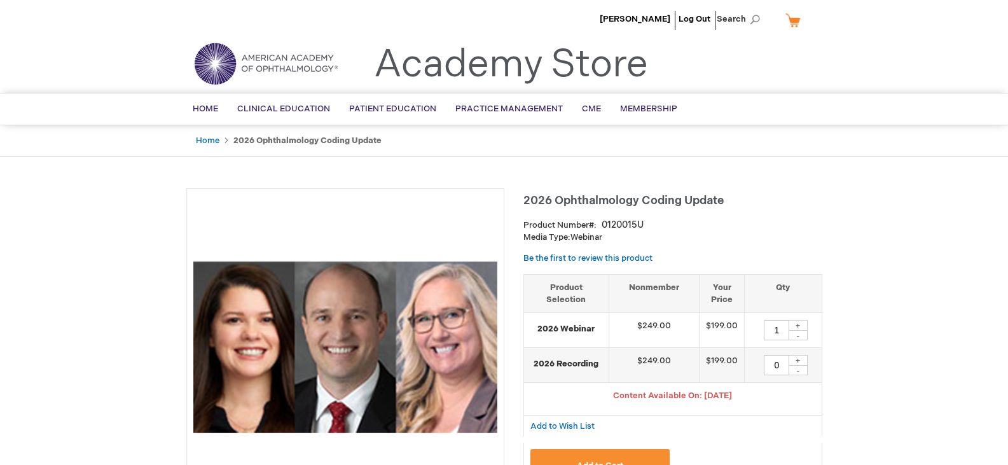 Image resolution: width=1008 pixels, height=465 pixels. What do you see at coordinates (566, 329) in the screenshot?
I see `strong: 2026 Webinar` at bounding box center [566, 329].